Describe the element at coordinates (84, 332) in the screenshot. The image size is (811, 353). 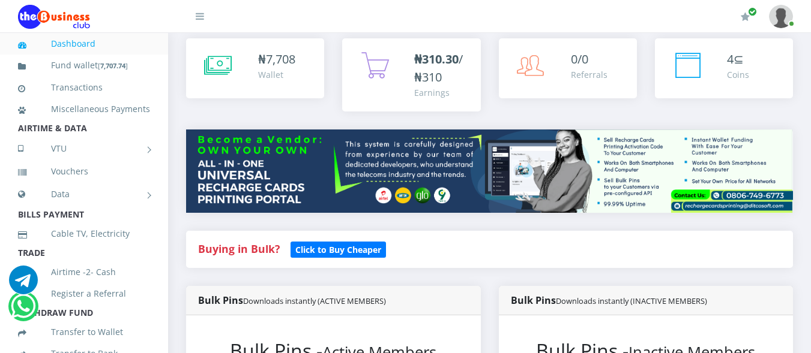
I see `a: Transfer to Wallet` at that location.